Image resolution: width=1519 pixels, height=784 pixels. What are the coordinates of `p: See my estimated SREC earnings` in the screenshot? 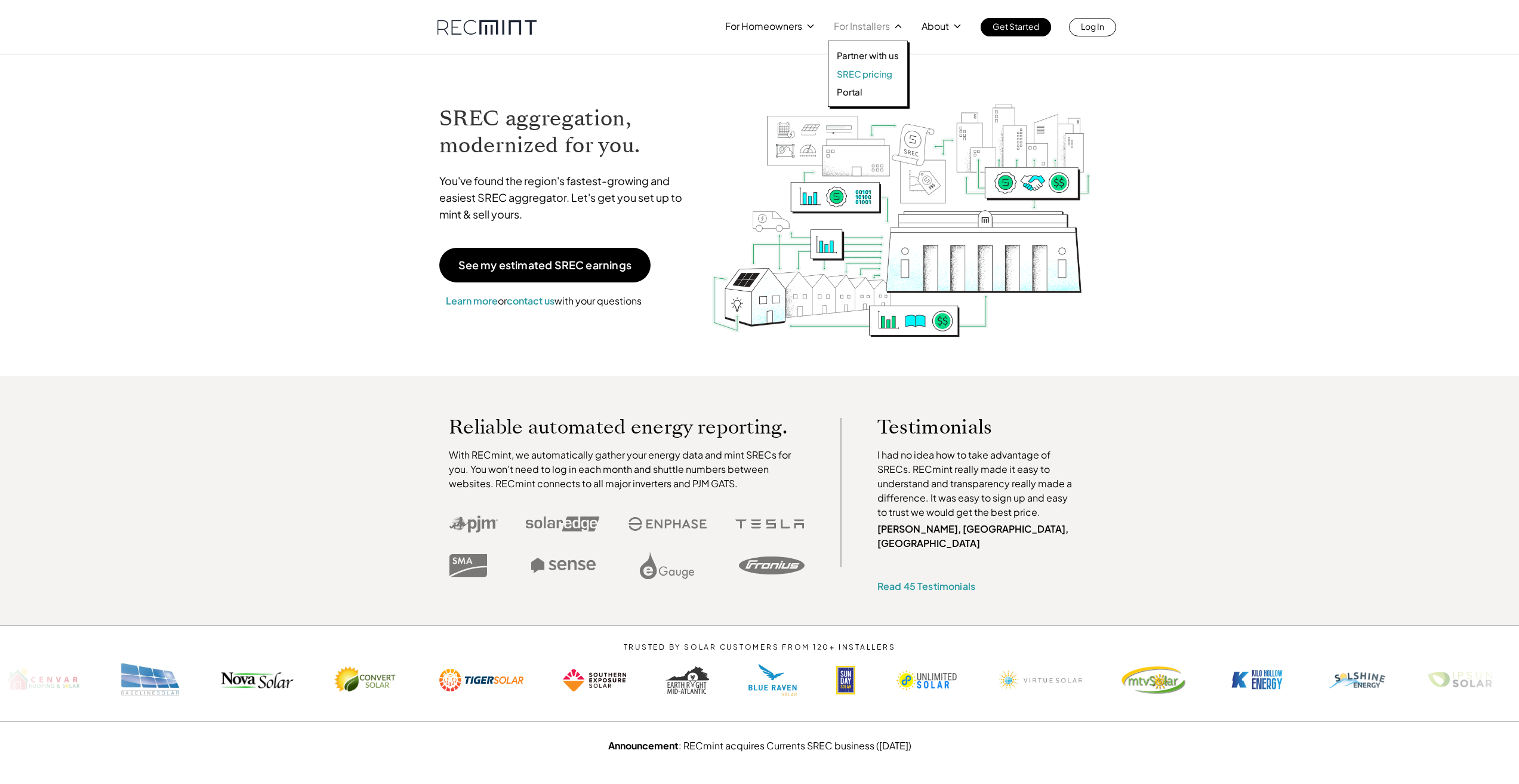 It's located at (545, 265).